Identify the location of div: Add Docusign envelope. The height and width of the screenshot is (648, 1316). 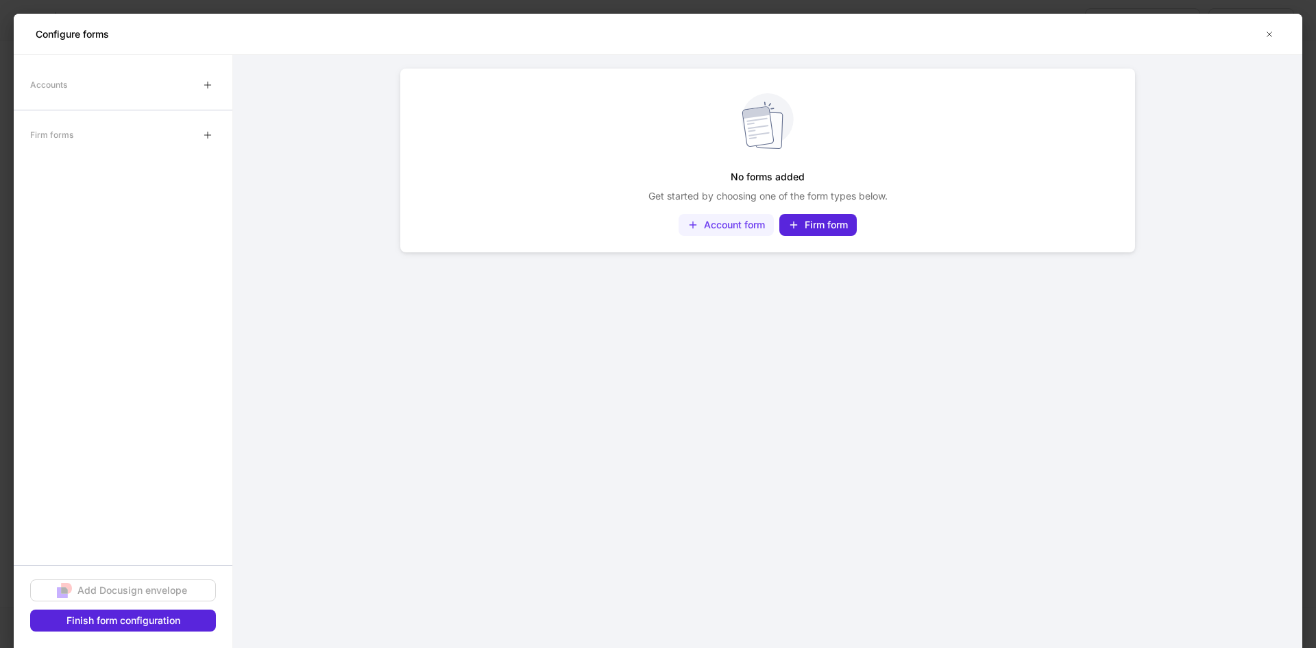
(132, 590).